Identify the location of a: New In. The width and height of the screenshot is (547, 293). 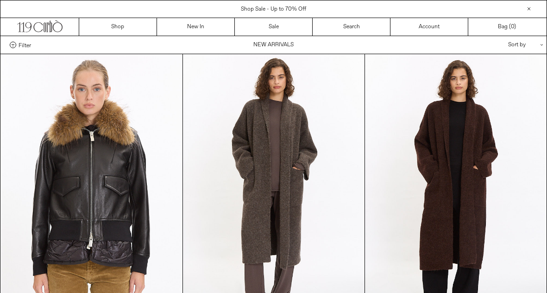
(196, 27).